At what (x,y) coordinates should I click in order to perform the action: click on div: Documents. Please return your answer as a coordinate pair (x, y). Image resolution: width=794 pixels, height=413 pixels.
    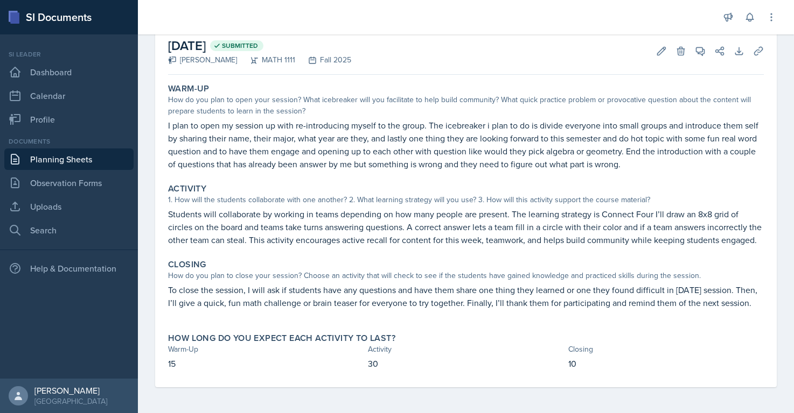
    Looking at the image, I should click on (69, 142).